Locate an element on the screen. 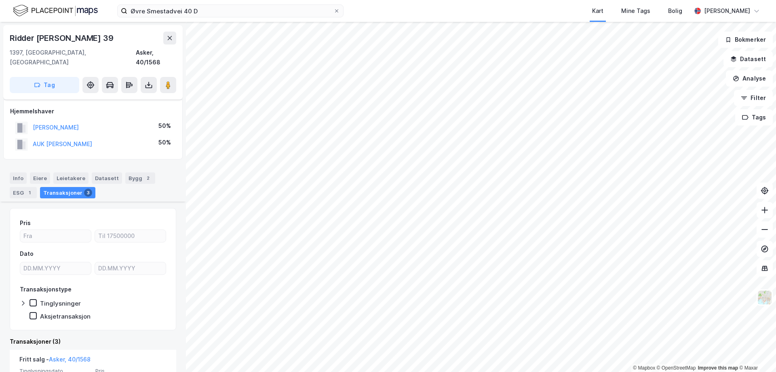  div: Transaksjonstype is located at coordinates (46, 289).